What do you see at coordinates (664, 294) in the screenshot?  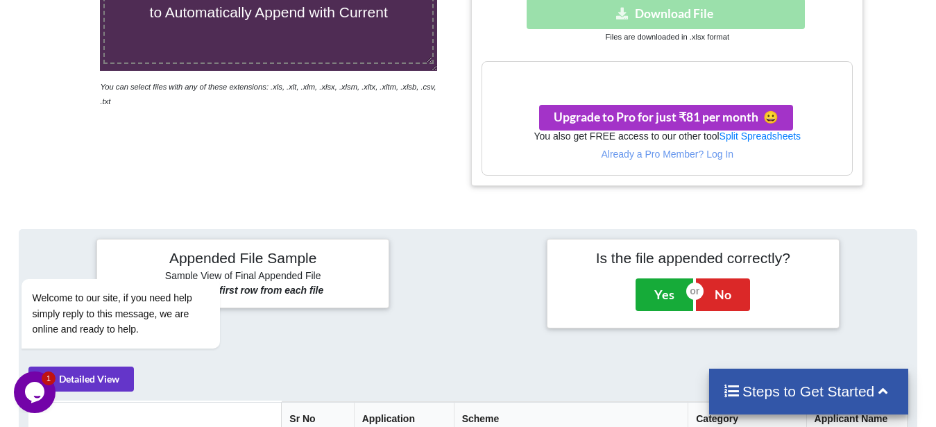 I see `button: Yes` at bounding box center [664, 294].